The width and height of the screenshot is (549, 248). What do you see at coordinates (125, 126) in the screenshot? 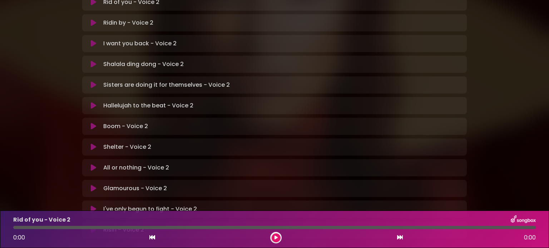
I see `p: Boom - Voice 2` at bounding box center [125, 126].